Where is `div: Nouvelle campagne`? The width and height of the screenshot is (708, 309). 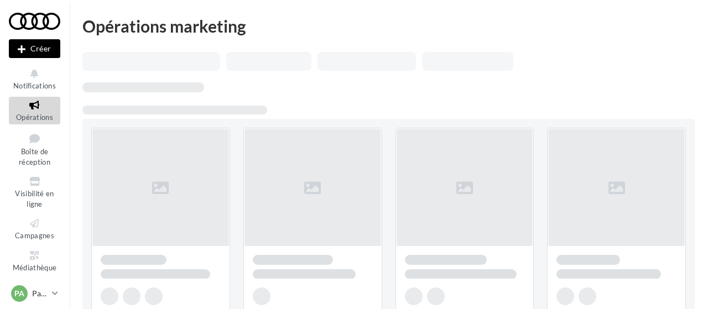
div: Nouvelle campagne is located at coordinates (34, 49).